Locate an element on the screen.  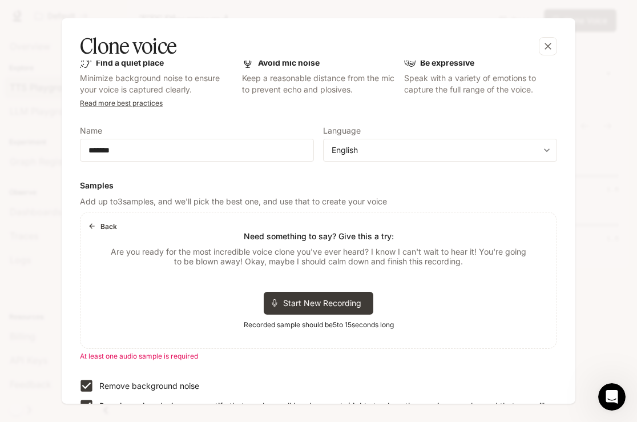
p: Keep a reasonable distance from the mic to prevent echo and plosives. is located at coordinates (318, 84).